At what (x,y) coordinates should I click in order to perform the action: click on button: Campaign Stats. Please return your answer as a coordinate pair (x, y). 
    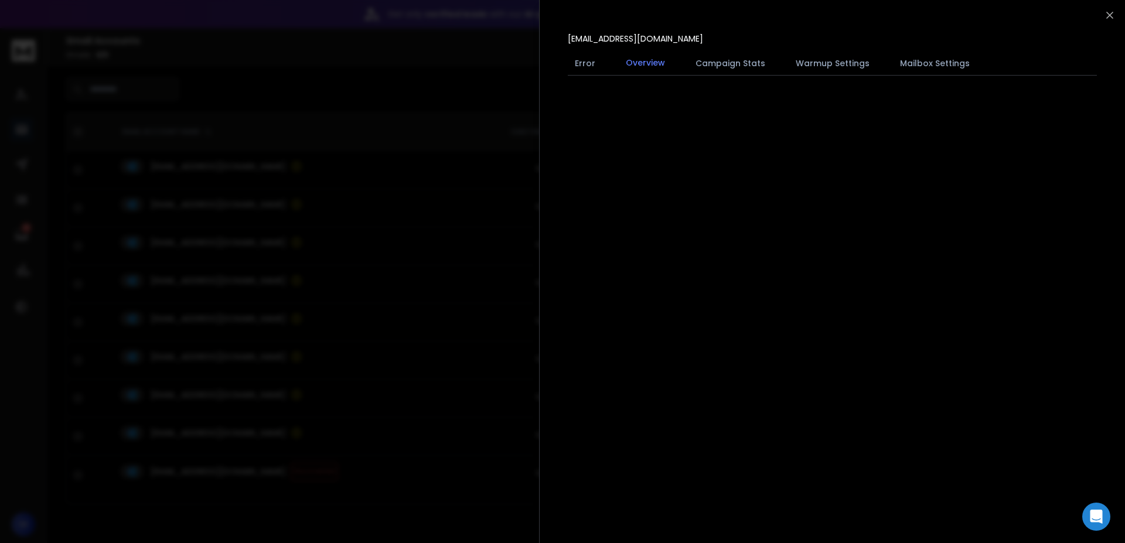
    Looking at the image, I should click on (730, 63).